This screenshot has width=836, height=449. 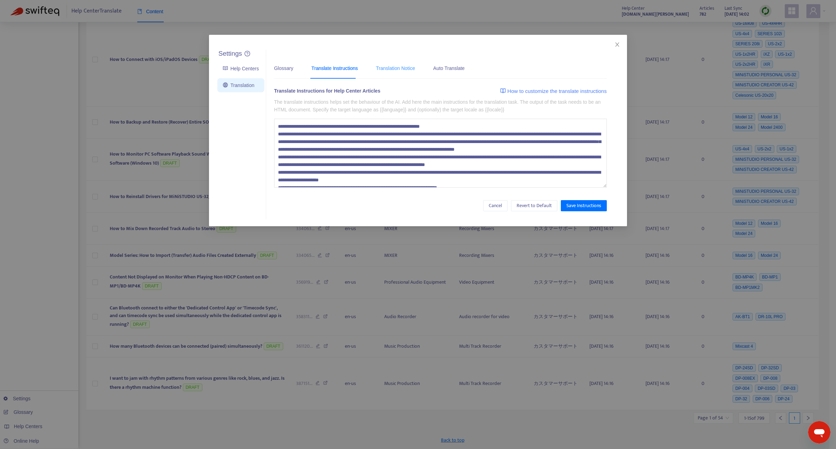 What do you see at coordinates (557, 91) in the screenshot?
I see `span: How to customize the translate instructions` at bounding box center [557, 91].